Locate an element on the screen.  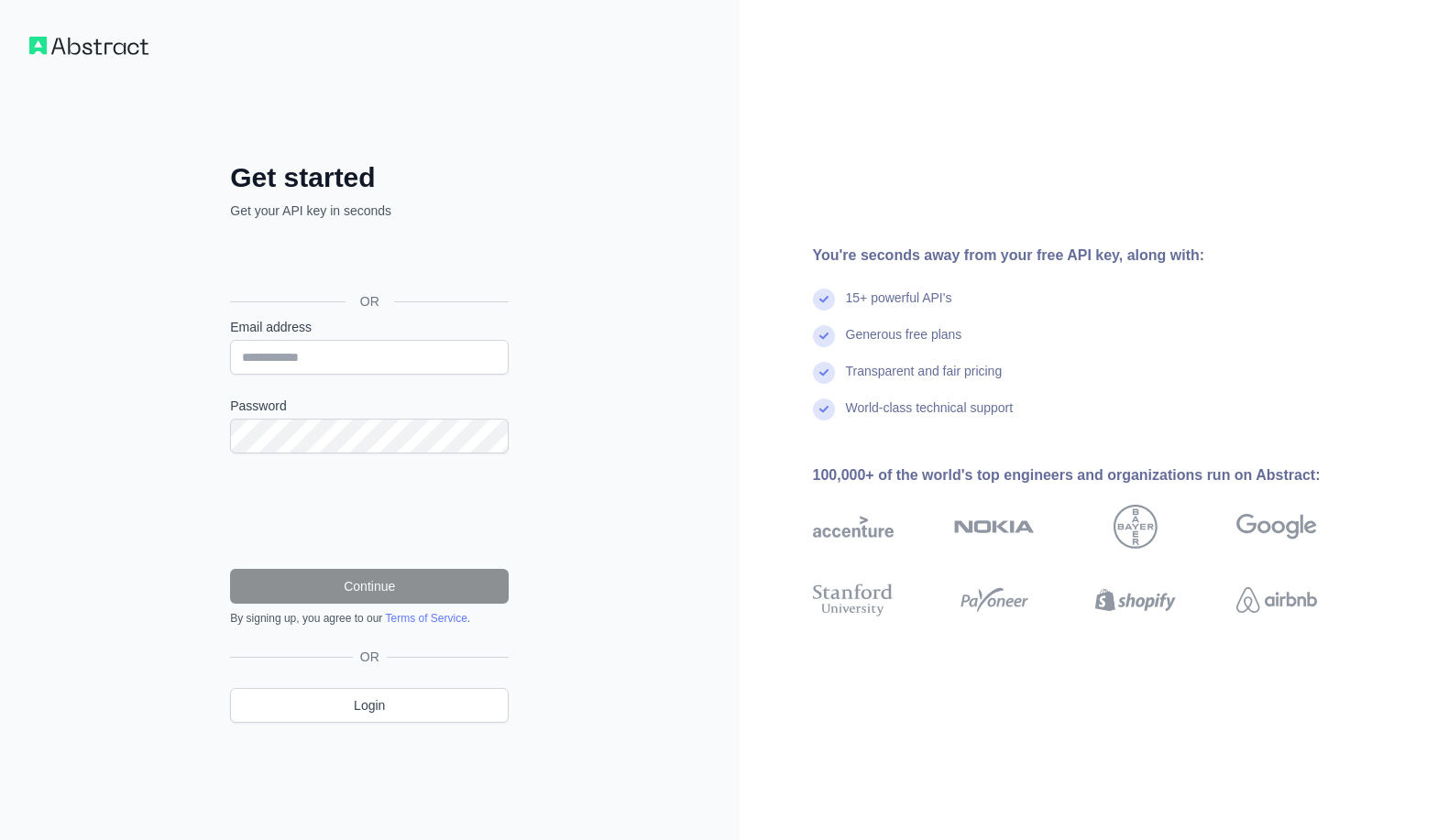
img: airbnb is located at coordinates (1277, 600).